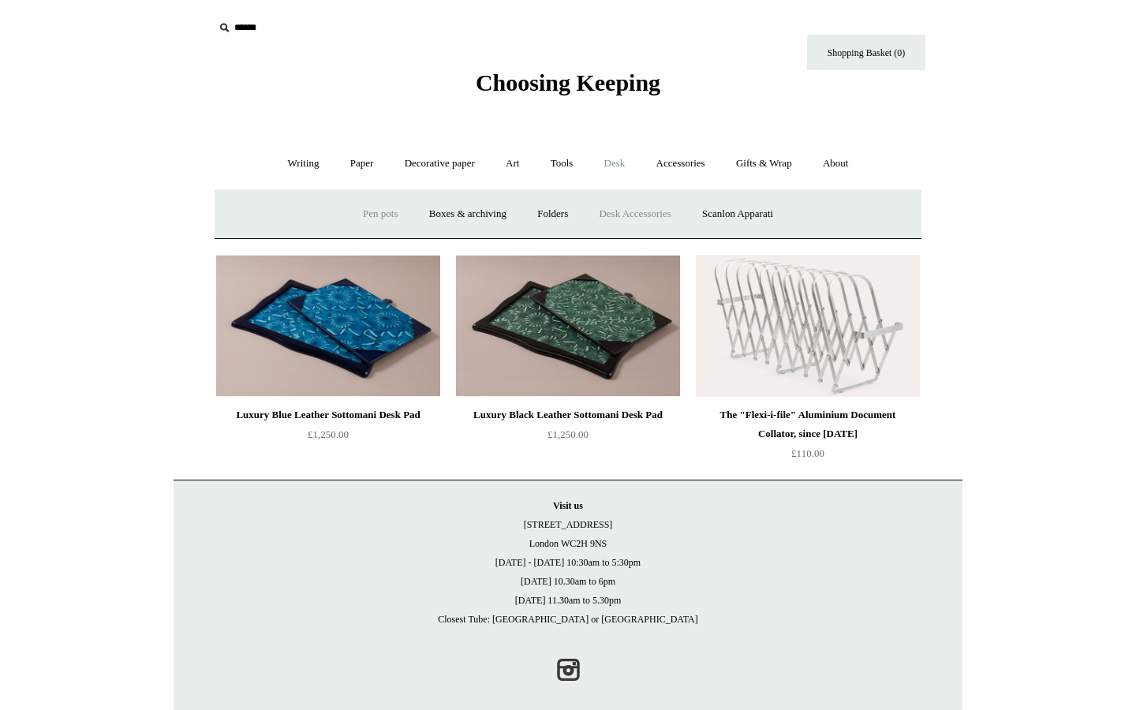 This screenshot has height=710, width=1136. I want to click on a: Accessories, so click(681, 163).